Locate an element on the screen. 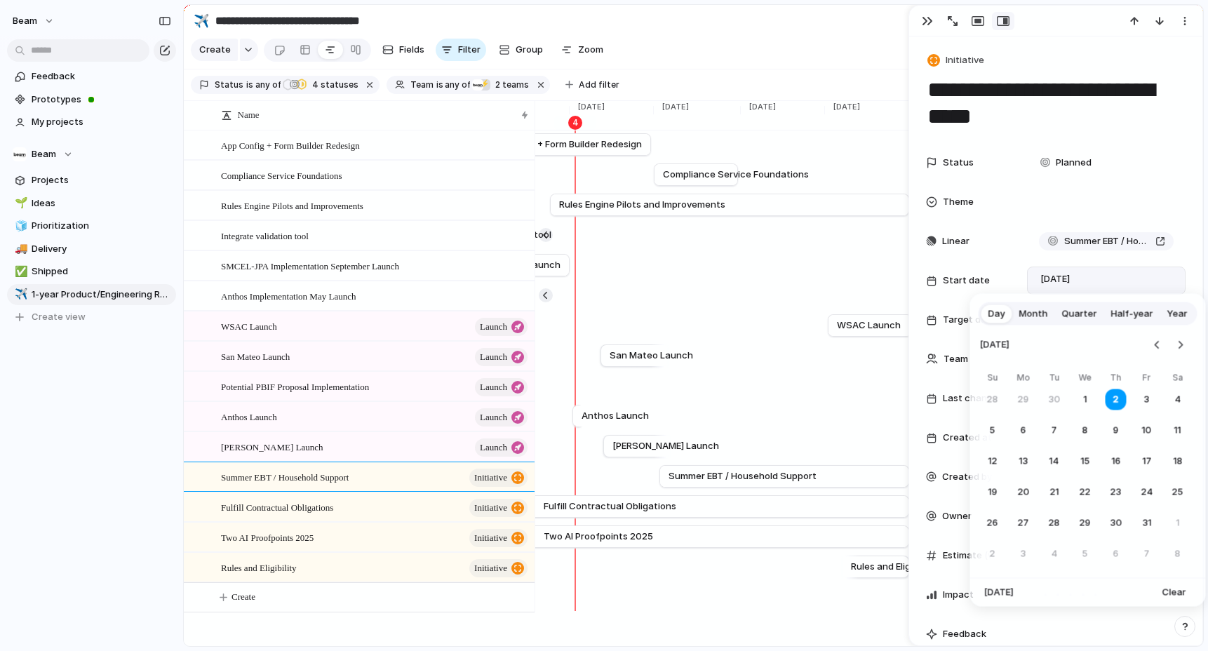 This screenshot has height=651, width=1208. span: Year is located at coordinates (1177, 314).